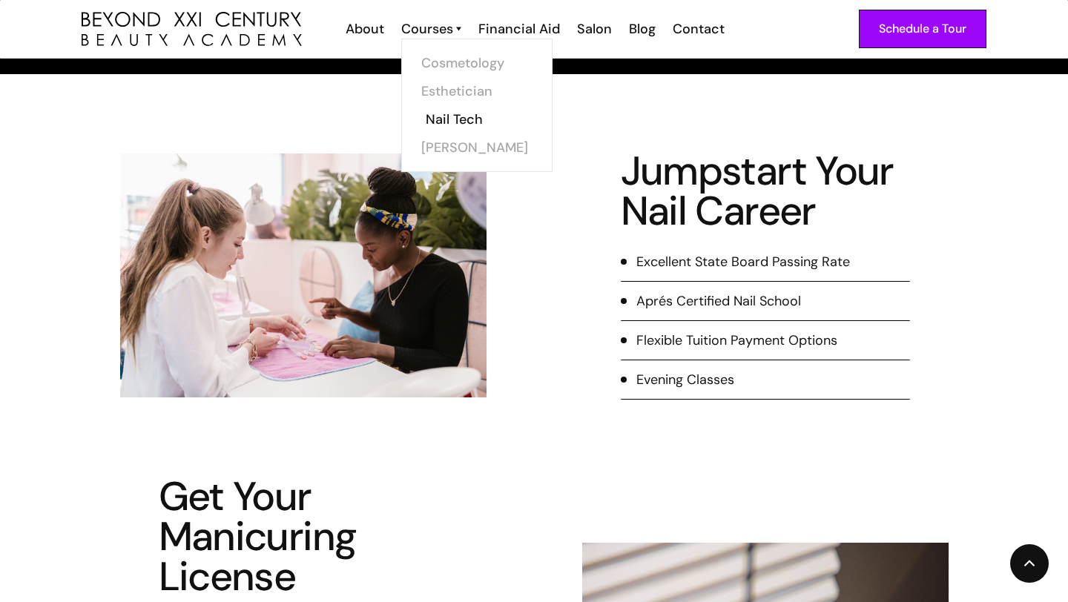  Describe the element at coordinates (477, 91) in the screenshot. I see `a: Esthetician` at that location.